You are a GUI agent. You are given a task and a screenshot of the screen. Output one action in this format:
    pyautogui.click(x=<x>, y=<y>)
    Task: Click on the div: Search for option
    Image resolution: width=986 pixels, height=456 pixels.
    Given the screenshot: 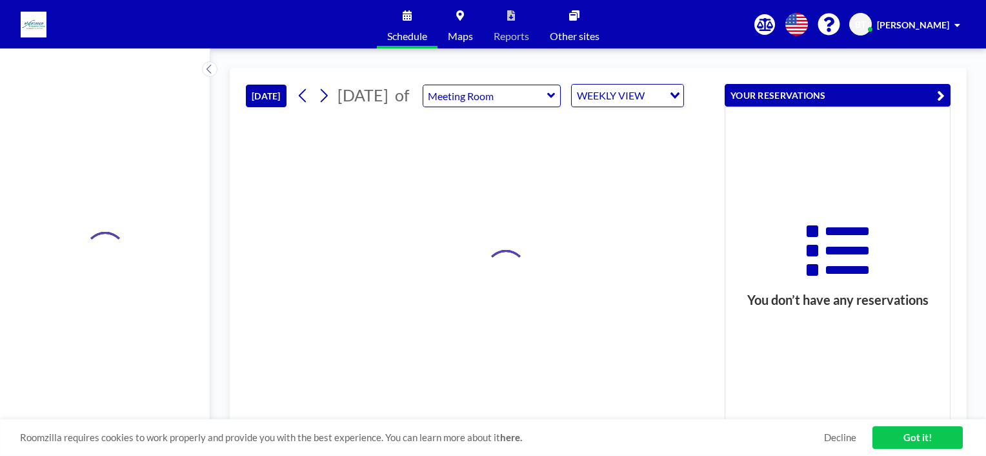 What is the action you would take?
    pyautogui.click(x=627, y=96)
    